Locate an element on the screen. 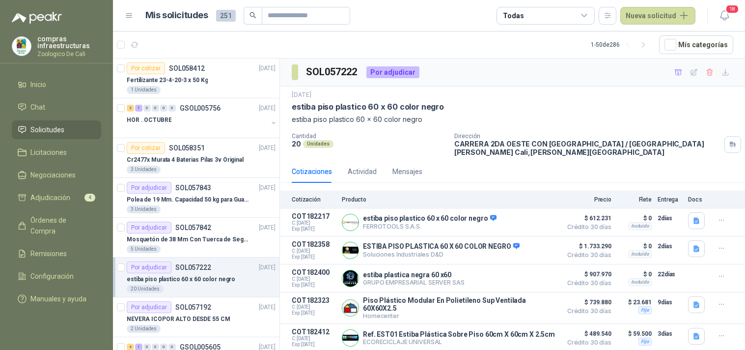 The image size is (745, 350). div: 1 - 50 de 286 is located at coordinates (621, 45).